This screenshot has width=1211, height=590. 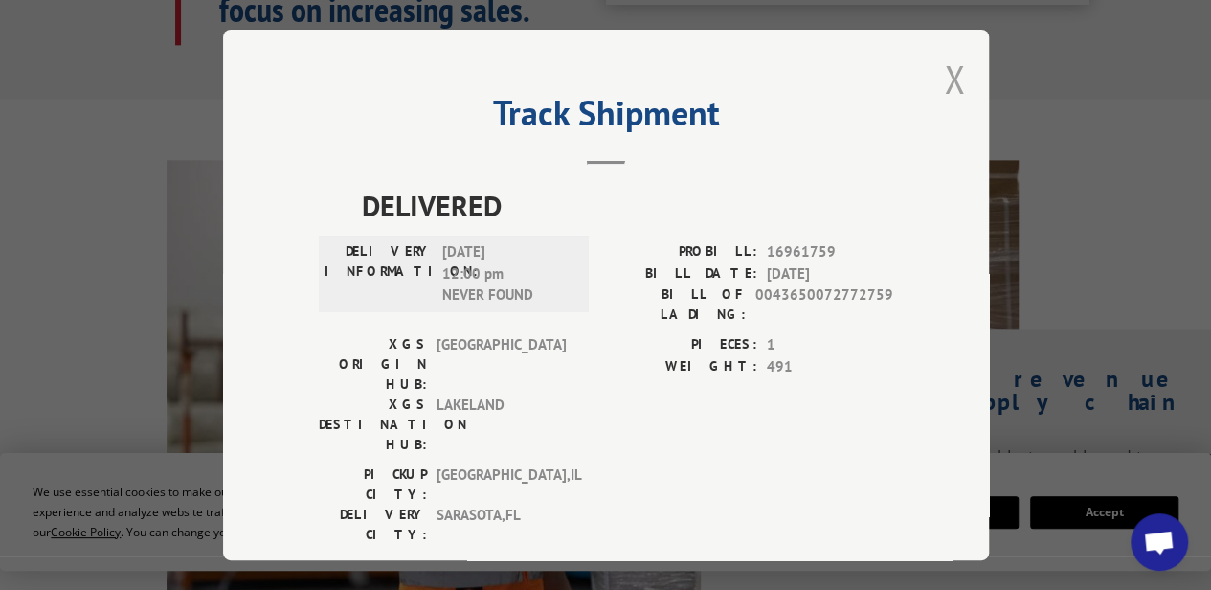 I want to click on label: DELIVERY CITY:, so click(x=372, y=525).